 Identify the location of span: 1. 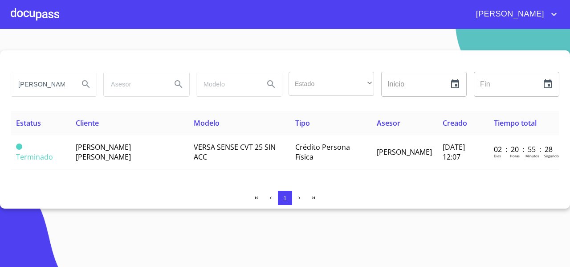
(285, 198).